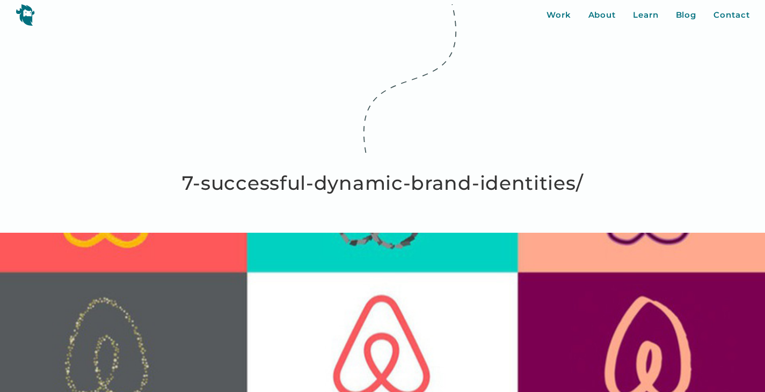 Image resolution: width=765 pixels, height=392 pixels. What do you see at coordinates (731, 15) in the screenshot?
I see `div: Contact` at bounding box center [731, 15].